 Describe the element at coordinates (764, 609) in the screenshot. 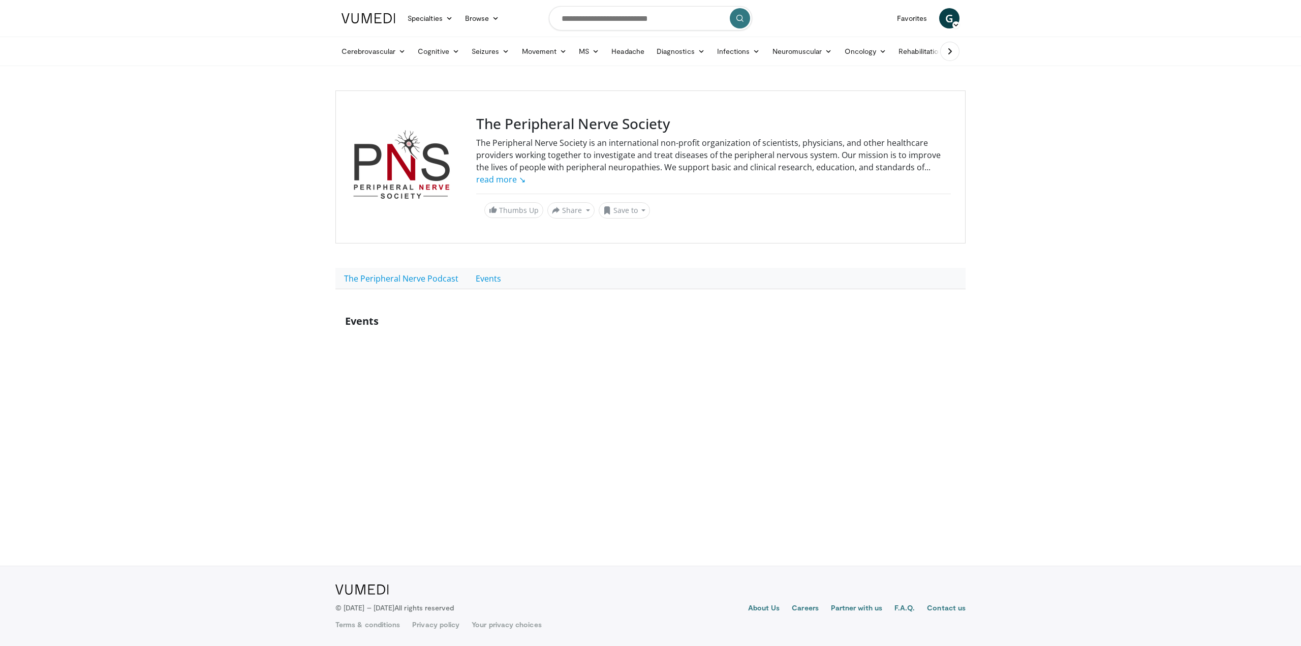

I see `a: About Us` at that location.